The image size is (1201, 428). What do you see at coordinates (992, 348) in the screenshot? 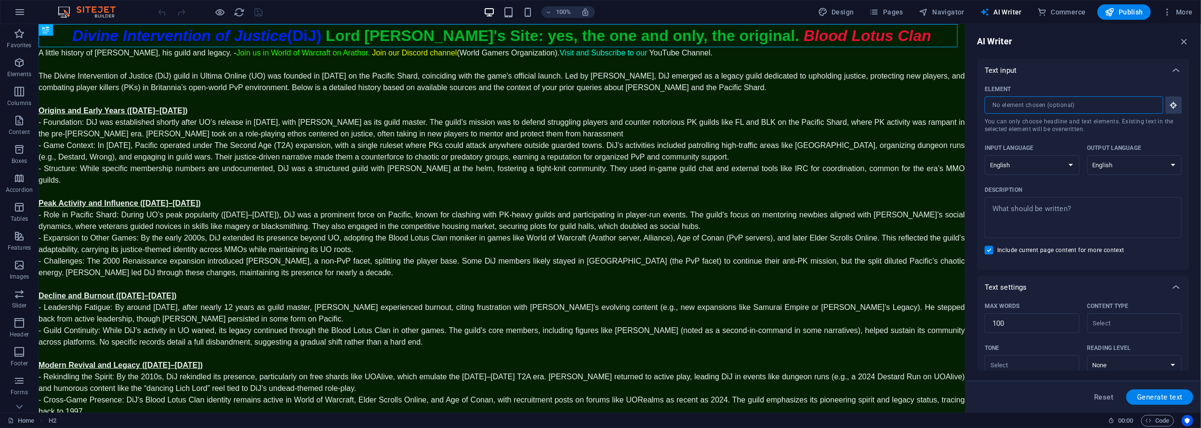
I see `p: Tone` at bounding box center [992, 348].